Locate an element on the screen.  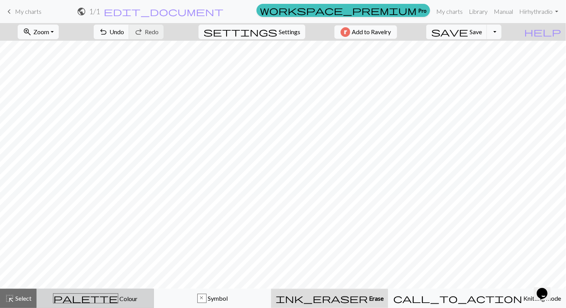
span: Save is located at coordinates (476, 32).